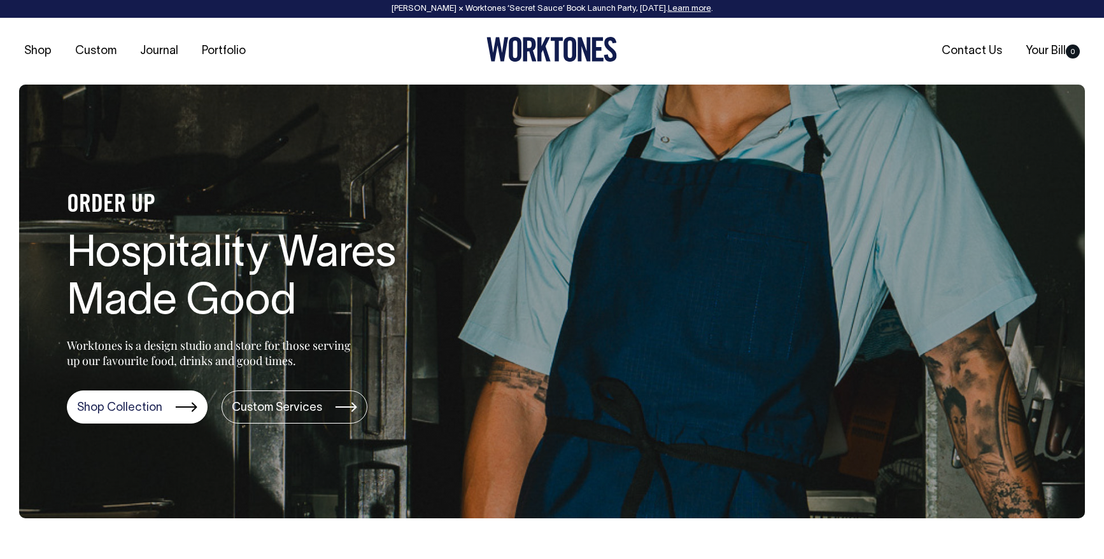  I want to click on a: Your Bill0, so click(1052, 51).